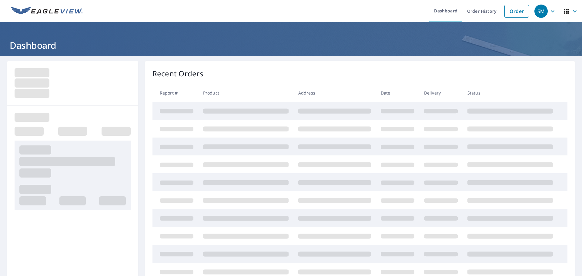 The image size is (582, 276). I want to click on p: Recent Orders, so click(178, 74).